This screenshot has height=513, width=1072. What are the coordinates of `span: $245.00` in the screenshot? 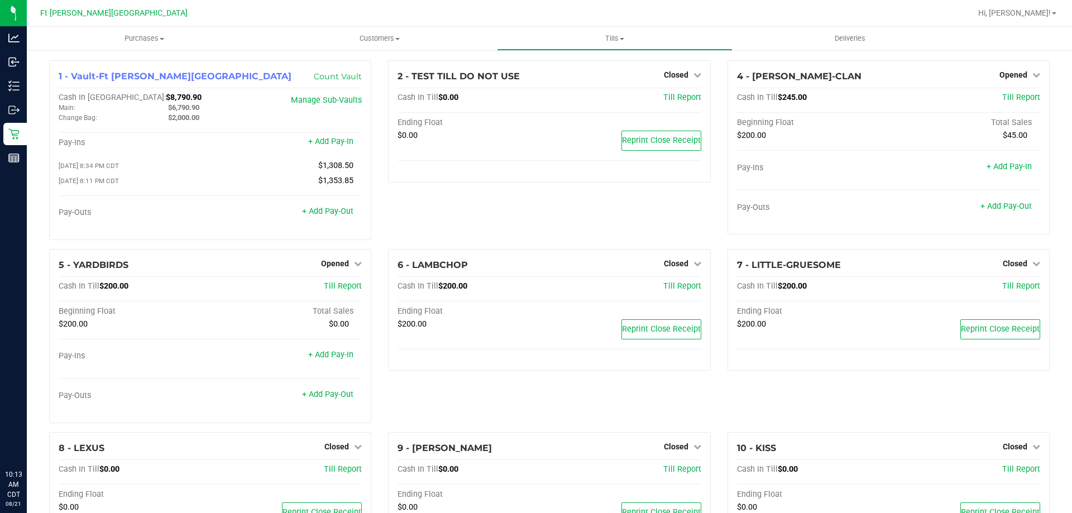 It's located at (792, 97).